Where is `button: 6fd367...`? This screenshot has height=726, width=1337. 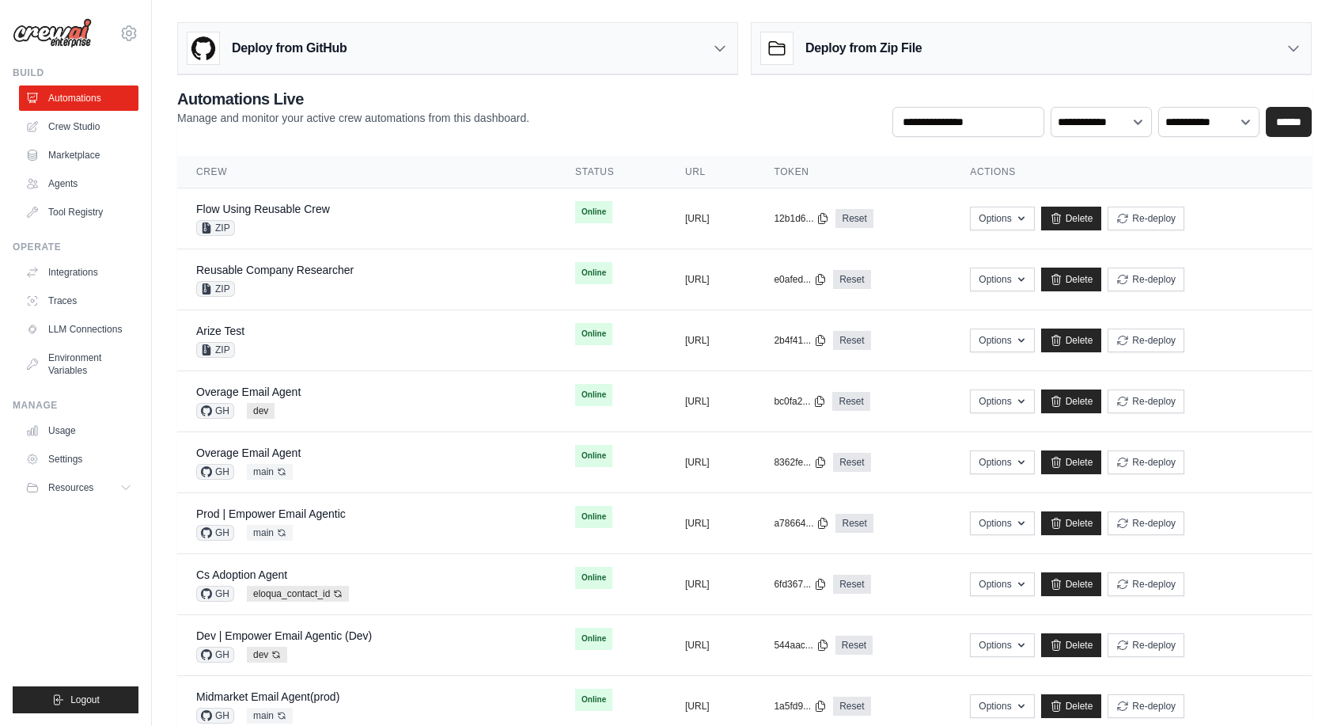 button: 6fd367... is located at coordinates (800, 584).